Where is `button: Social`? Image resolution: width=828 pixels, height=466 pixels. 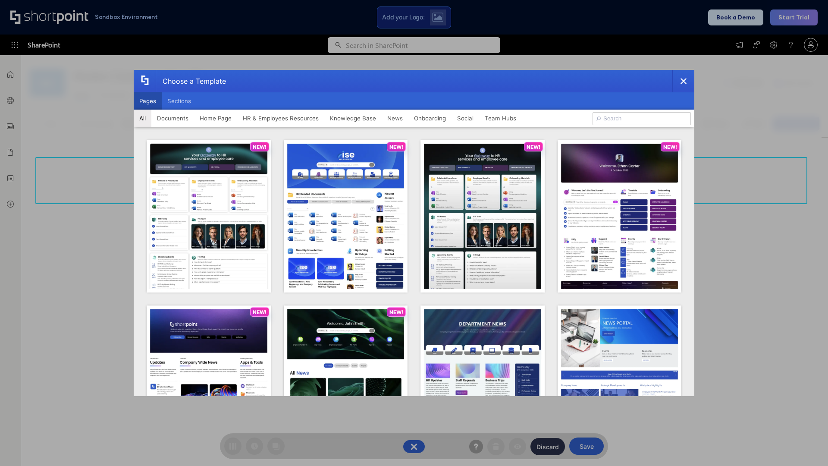 button: Social is located at coordinates (465, 118).